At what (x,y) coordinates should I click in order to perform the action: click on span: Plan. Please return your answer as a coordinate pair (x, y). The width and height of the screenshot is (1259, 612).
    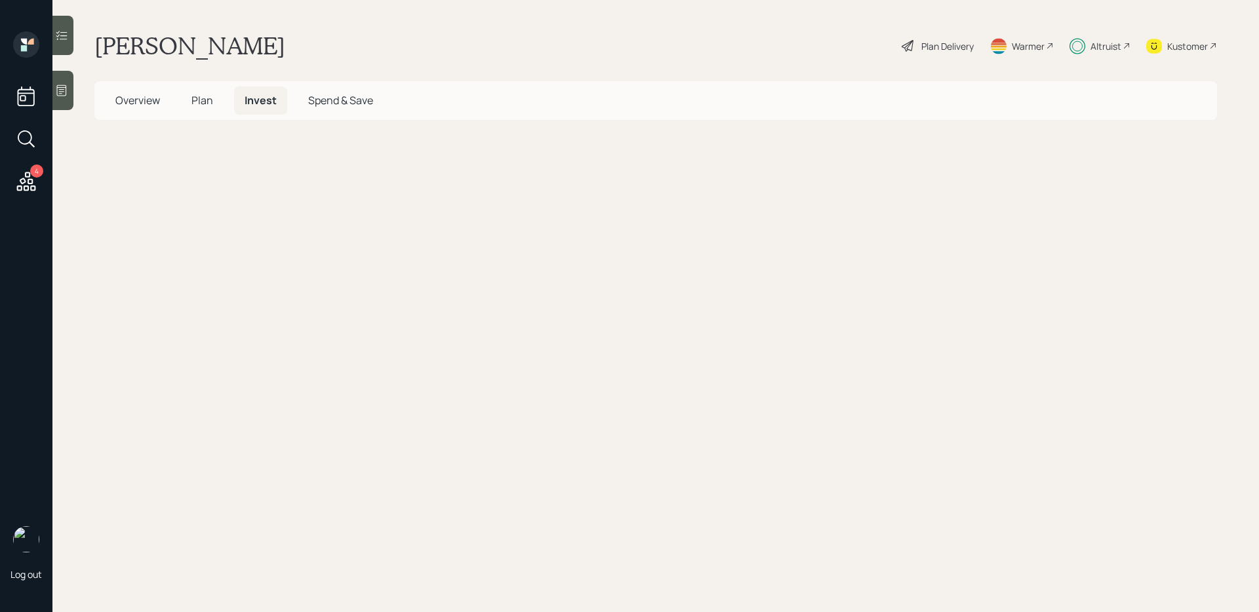
    Looking at the image, I should click on (202, 100).